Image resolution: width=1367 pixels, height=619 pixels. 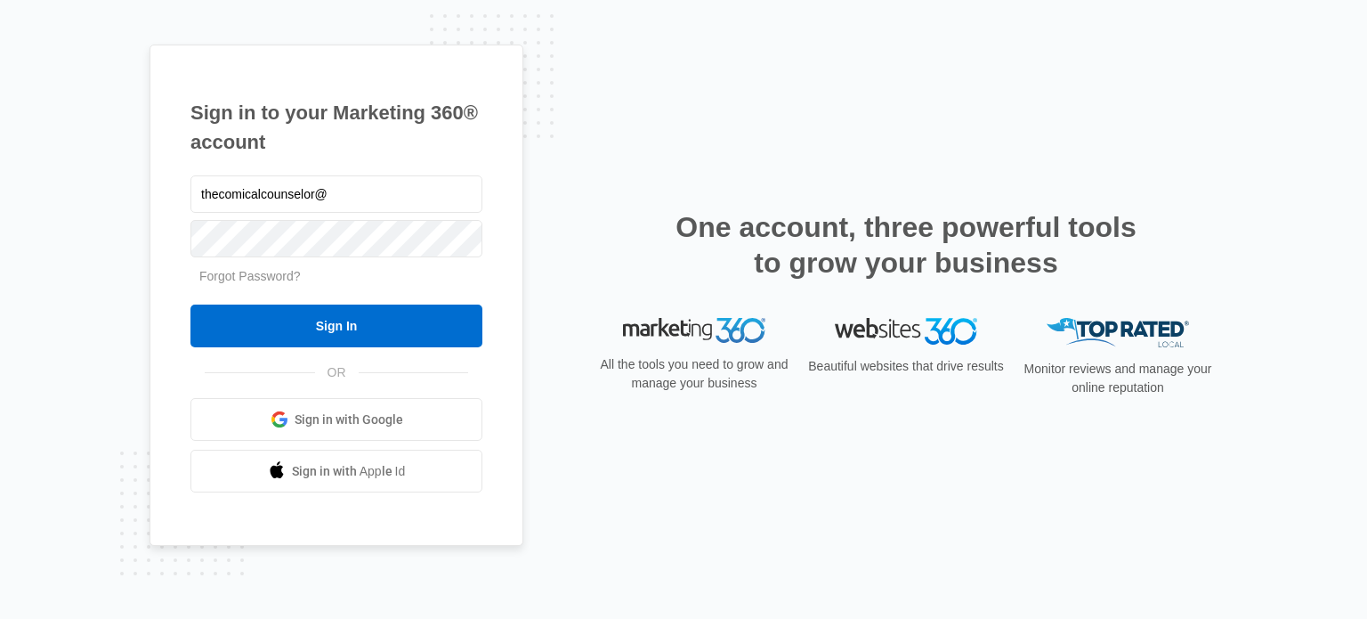 I want to click on input: Sign In, so click(x=337, y=326).